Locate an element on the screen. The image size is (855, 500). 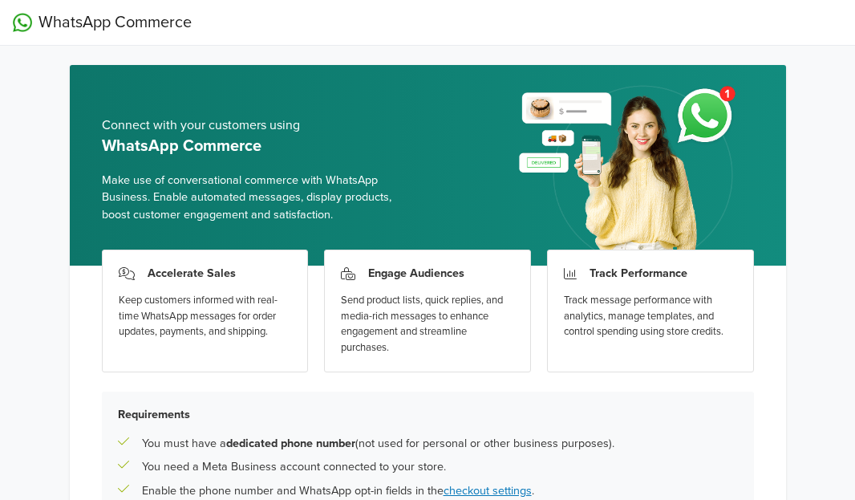
h5: WhatsApp Commerce is located at coordinates (258, 146).